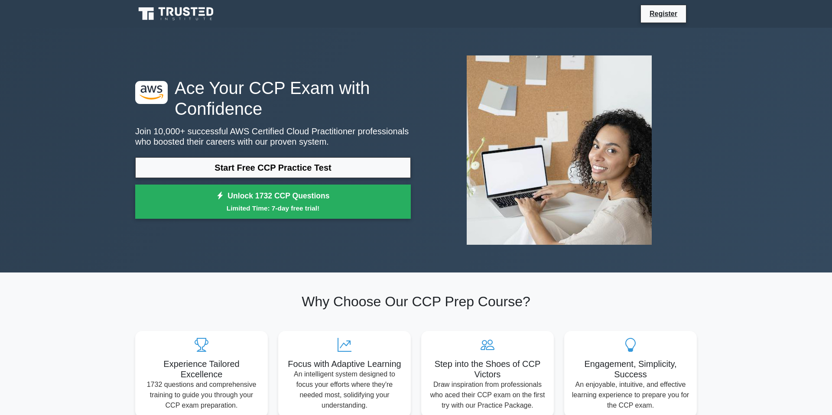 The height and width of the screenshot is (415, 832). Describe the element at coordinates (664, 13) in the screenshot. I see `a: Register` at that location.